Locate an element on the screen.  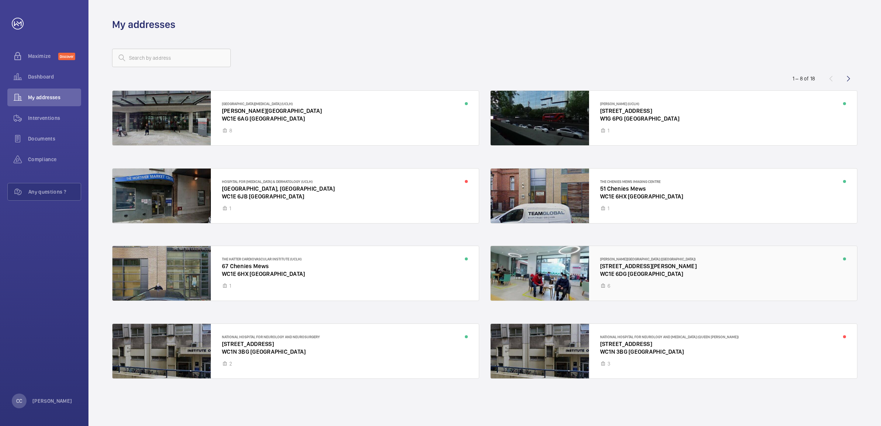
span: Maximize is located at coordinates (43, 56).